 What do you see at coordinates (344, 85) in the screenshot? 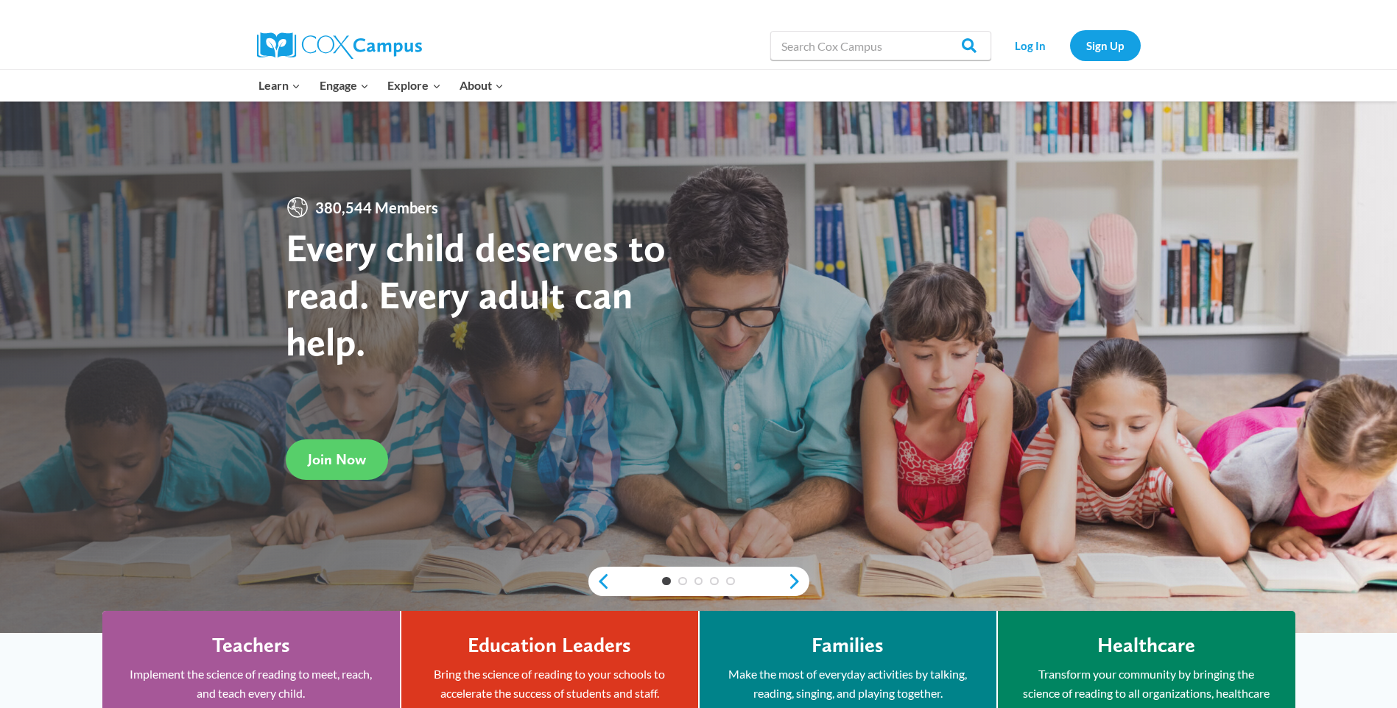
I see `span: Engage` at bounding box center [344, 85].